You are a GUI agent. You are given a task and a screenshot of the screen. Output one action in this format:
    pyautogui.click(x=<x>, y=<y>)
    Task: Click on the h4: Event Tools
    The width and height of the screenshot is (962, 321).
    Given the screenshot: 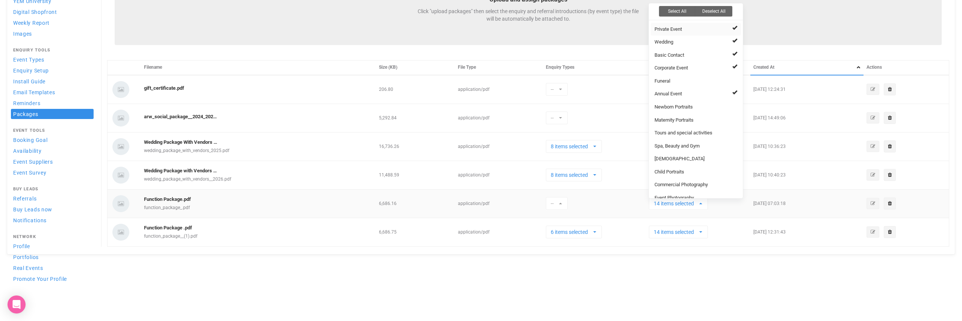 What is the action you would take?
    pyautogui.click(x=52, y=131)
    